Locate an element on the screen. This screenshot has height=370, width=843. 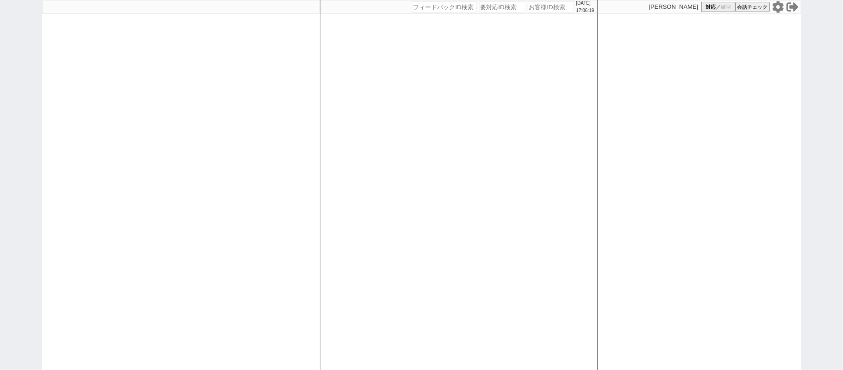
input: お客様ID検索 is located at coordinates (551, 7).